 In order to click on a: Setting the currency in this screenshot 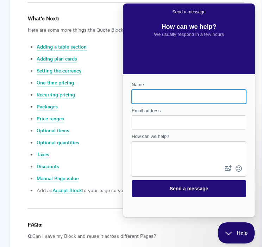, I will do `click(59, 71)`.